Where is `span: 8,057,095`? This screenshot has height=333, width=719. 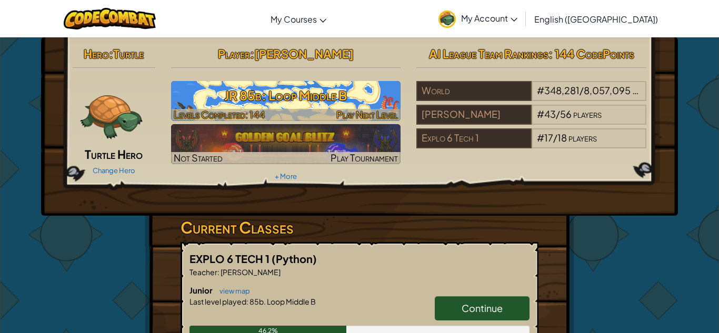
span: 8,057,095 is located at coordinates (607, 90).